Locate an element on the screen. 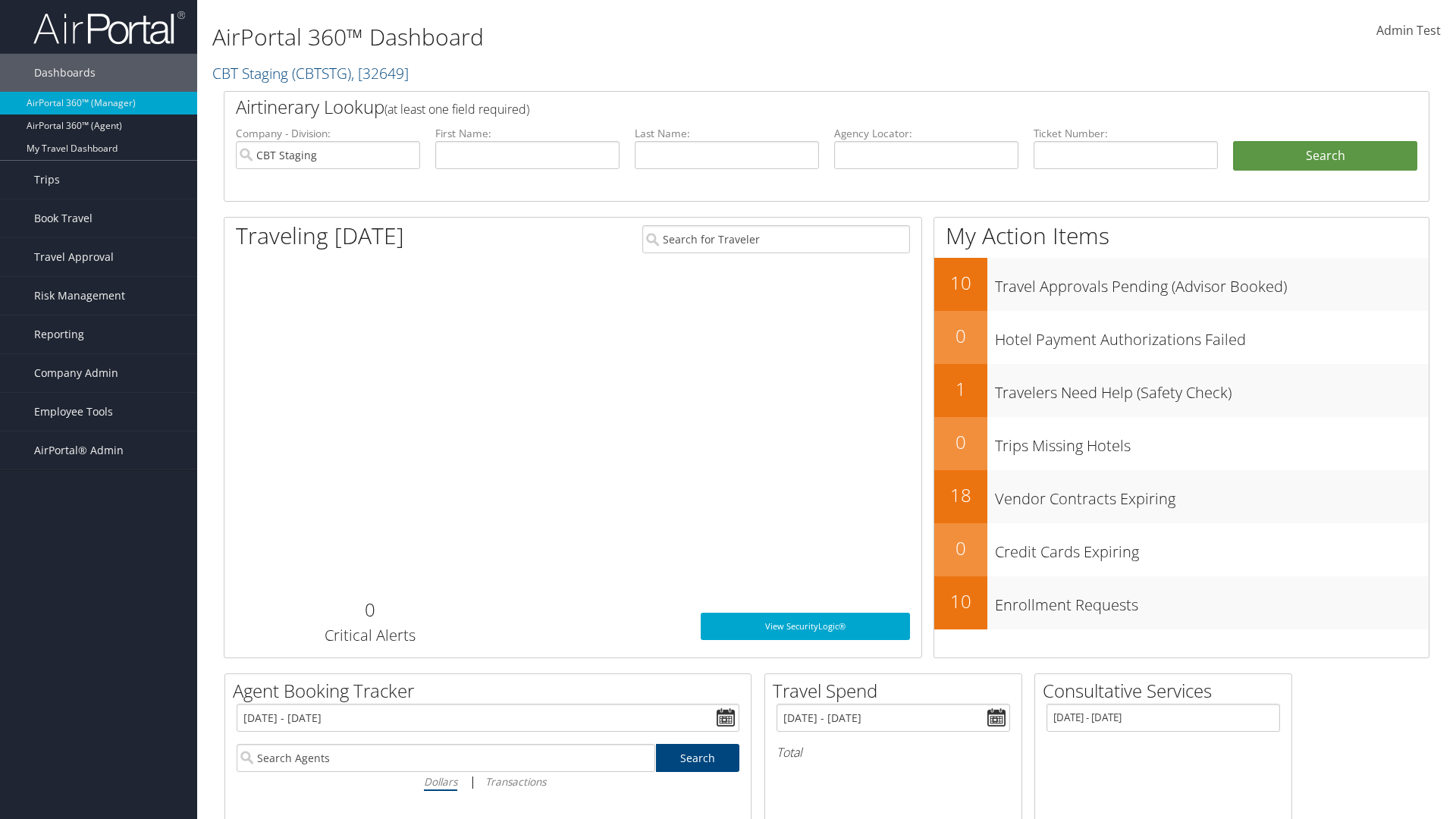  a: 10Travel Approvals Pending (Advisor Booked) is located at coordinates (1181, 284).